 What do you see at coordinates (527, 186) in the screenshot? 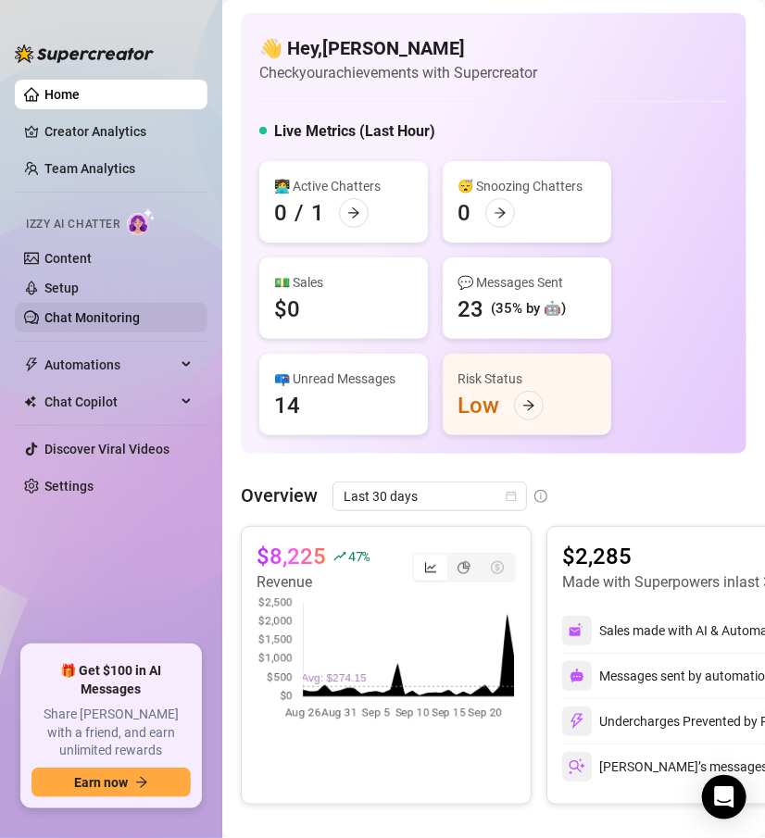
I see `div: 😴 Snoozing Chatters` at bounding box center [527, 186].